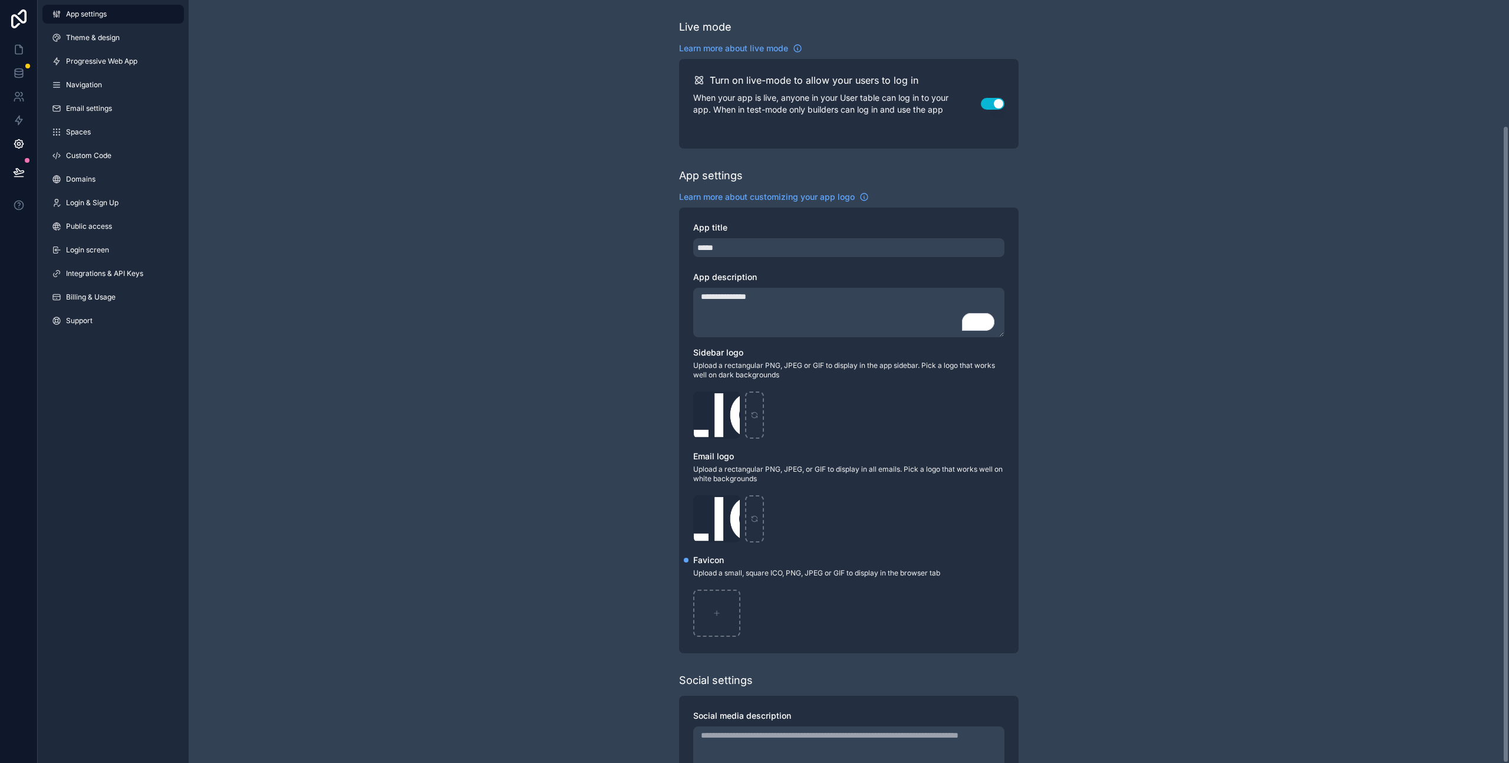 This screenshot has height=763, width=1509. What do you see at coordinates (87, 250) in the screenshot?
I see `span: Login screen` at bounding box center [87, 250].